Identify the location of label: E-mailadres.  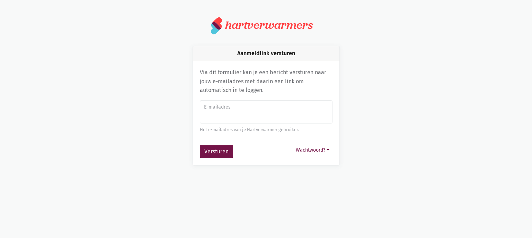
(266, 107).